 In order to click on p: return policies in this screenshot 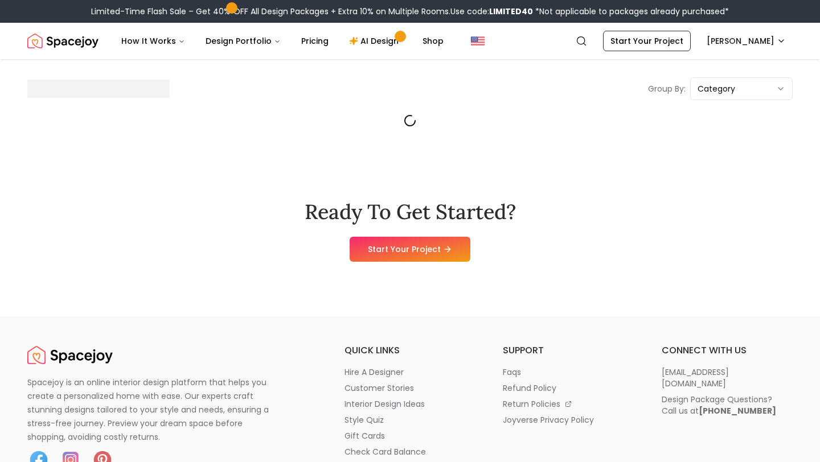, I will do `click(531, 404)`.